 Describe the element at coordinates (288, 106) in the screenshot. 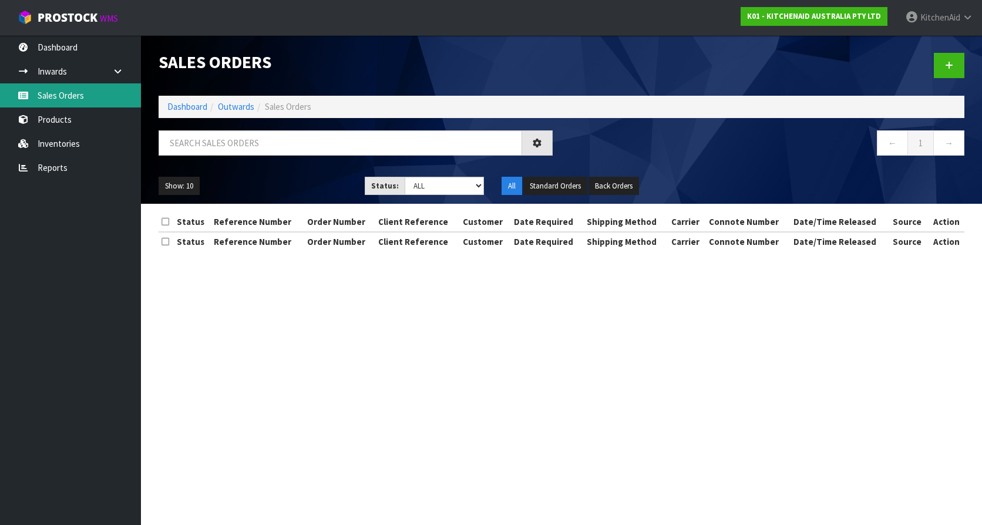

I see `span: Sales Orders` at that location.